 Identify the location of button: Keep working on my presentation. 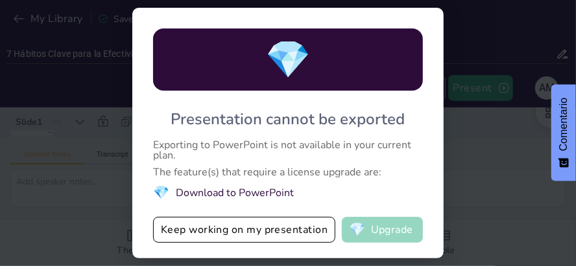
(244, 230).